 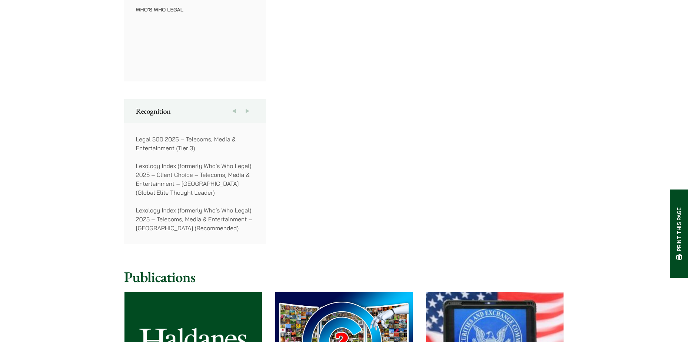 I want to click on button: Next, so click(x=247, y=111).